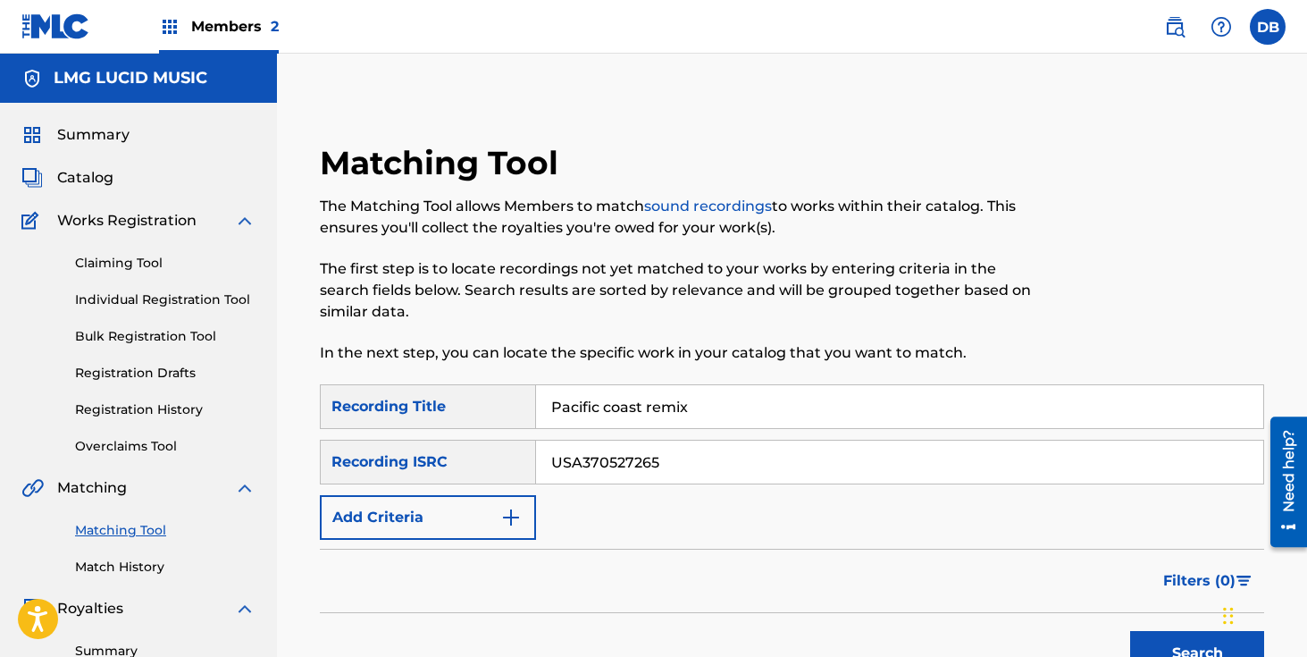 This screenshot has height=657, width=1307. I want to click on div: Help, so click(1221, 27).